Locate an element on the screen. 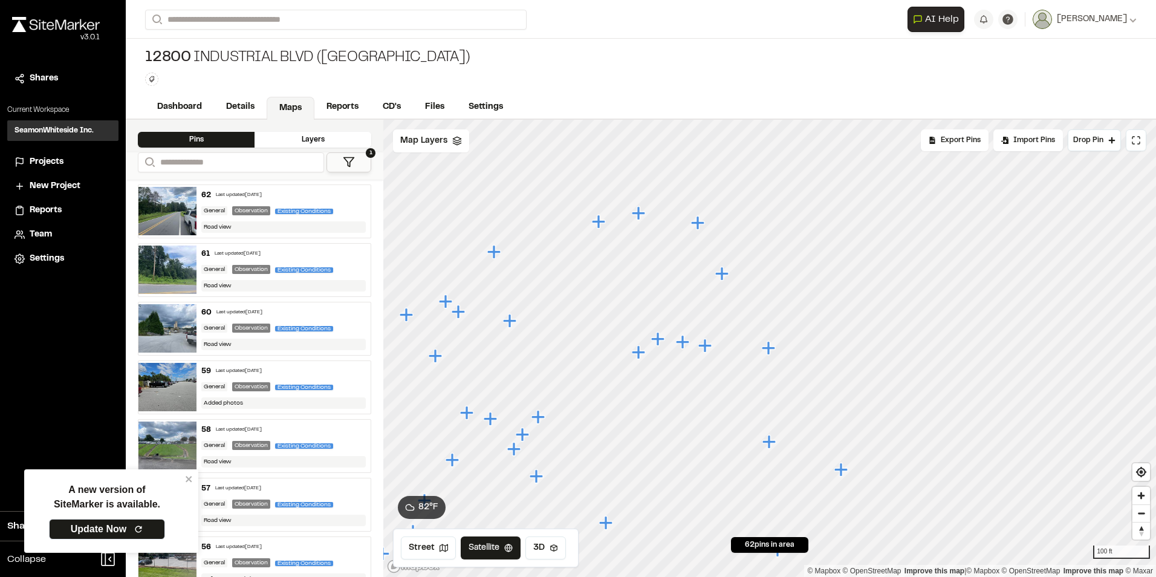 This screenshot has height=577, width=1156. div: 57 is located at coordinates (206, 489).